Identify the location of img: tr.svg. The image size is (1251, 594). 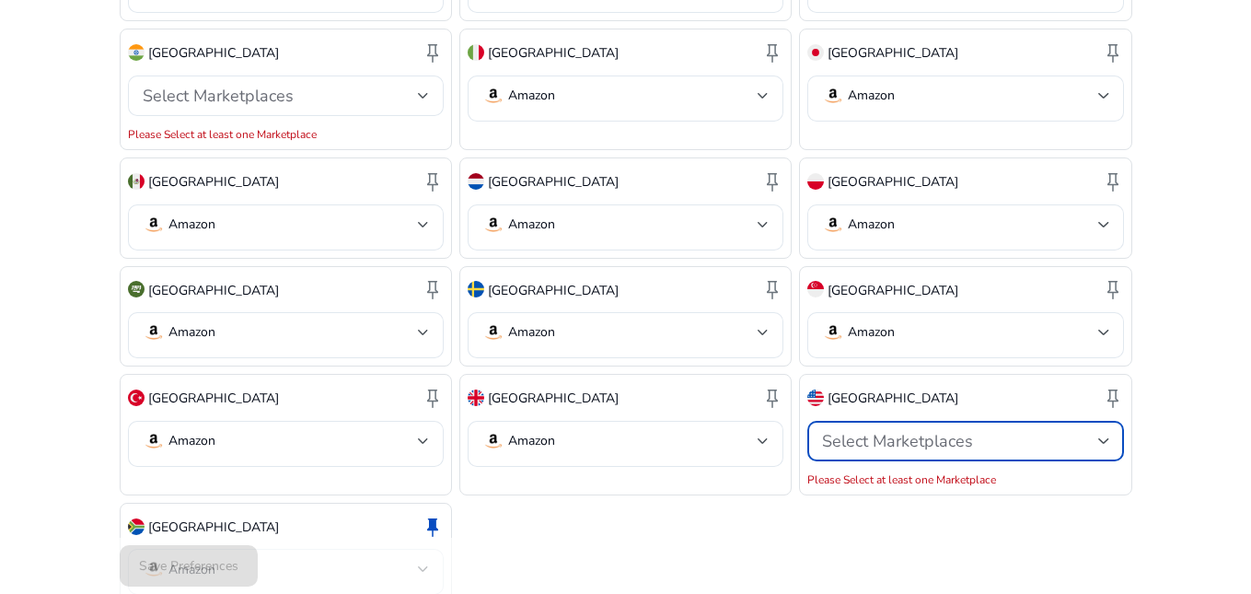
(136, 398).